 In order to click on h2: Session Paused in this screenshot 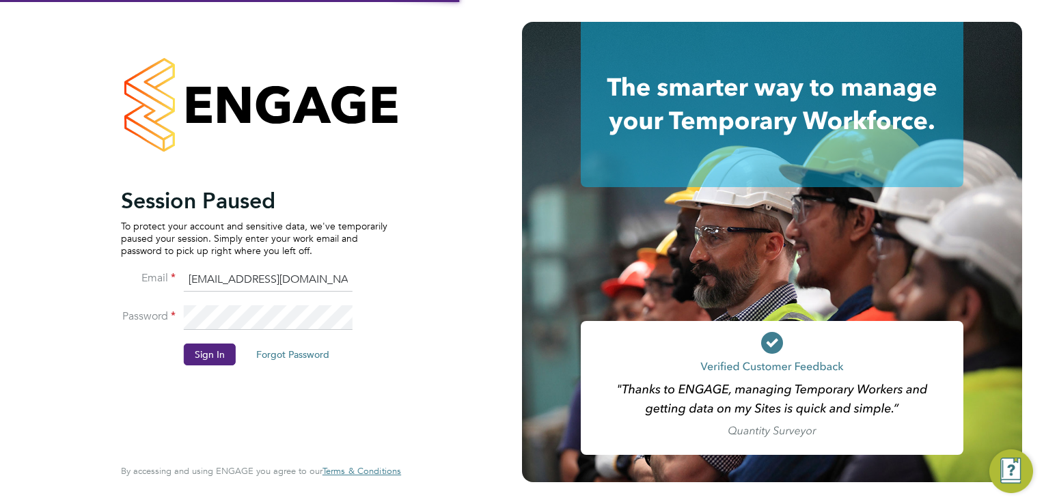, I will do `click(254, 201)`.